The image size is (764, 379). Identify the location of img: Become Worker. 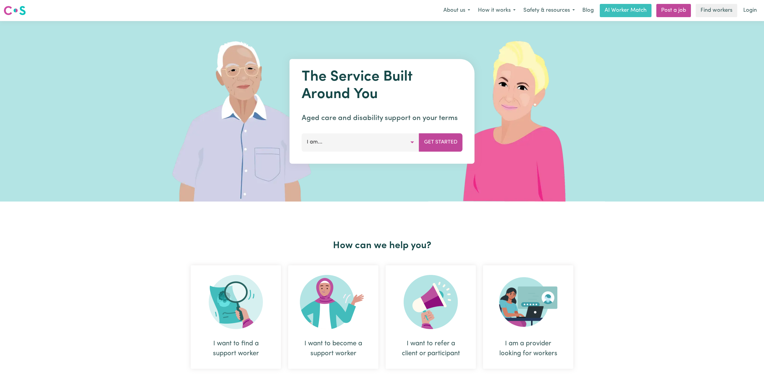
(333, 302).